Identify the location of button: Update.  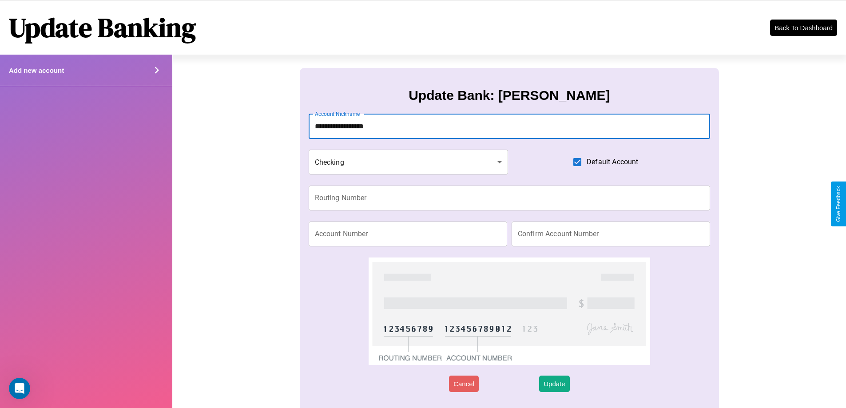
(554, 384).